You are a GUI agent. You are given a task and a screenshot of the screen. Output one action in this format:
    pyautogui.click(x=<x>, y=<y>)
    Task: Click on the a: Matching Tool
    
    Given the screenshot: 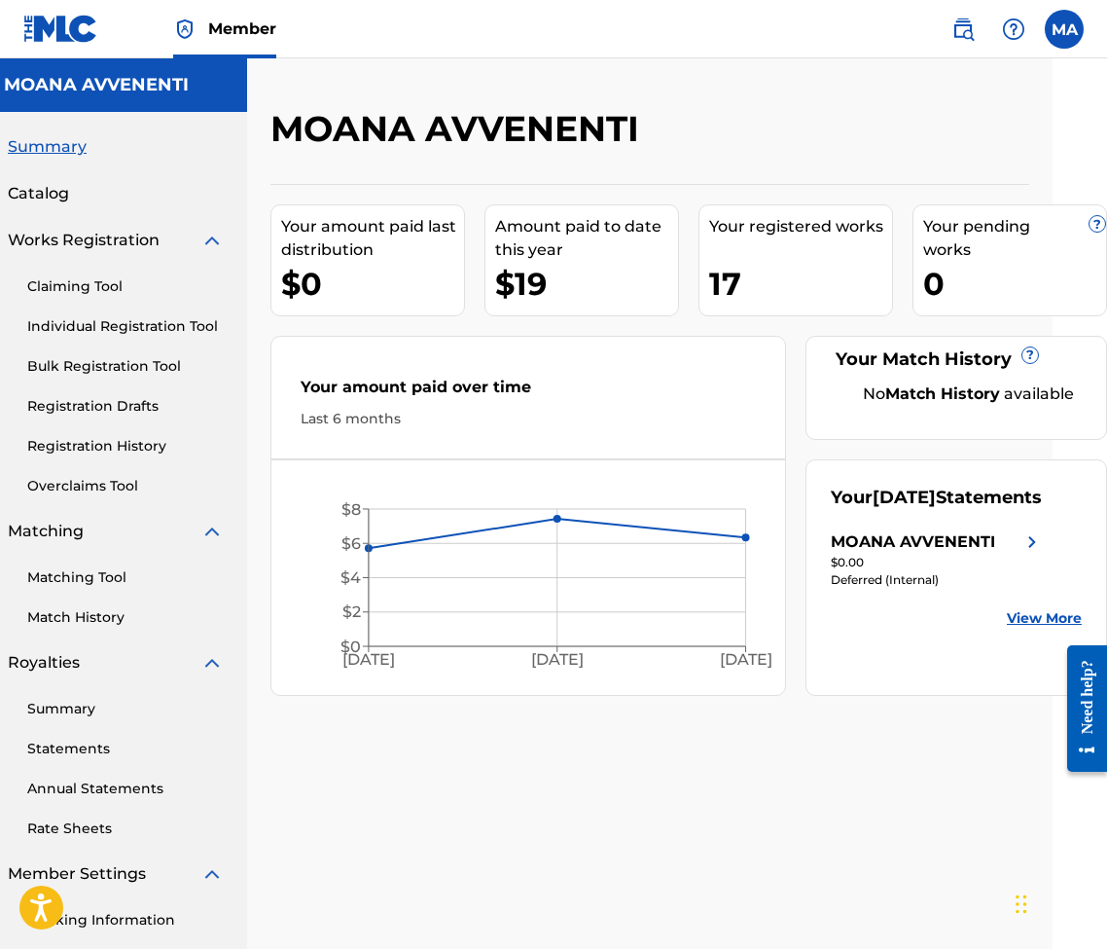 What is the action you would take?
    pyautogui.click(x=126, y=577)
    